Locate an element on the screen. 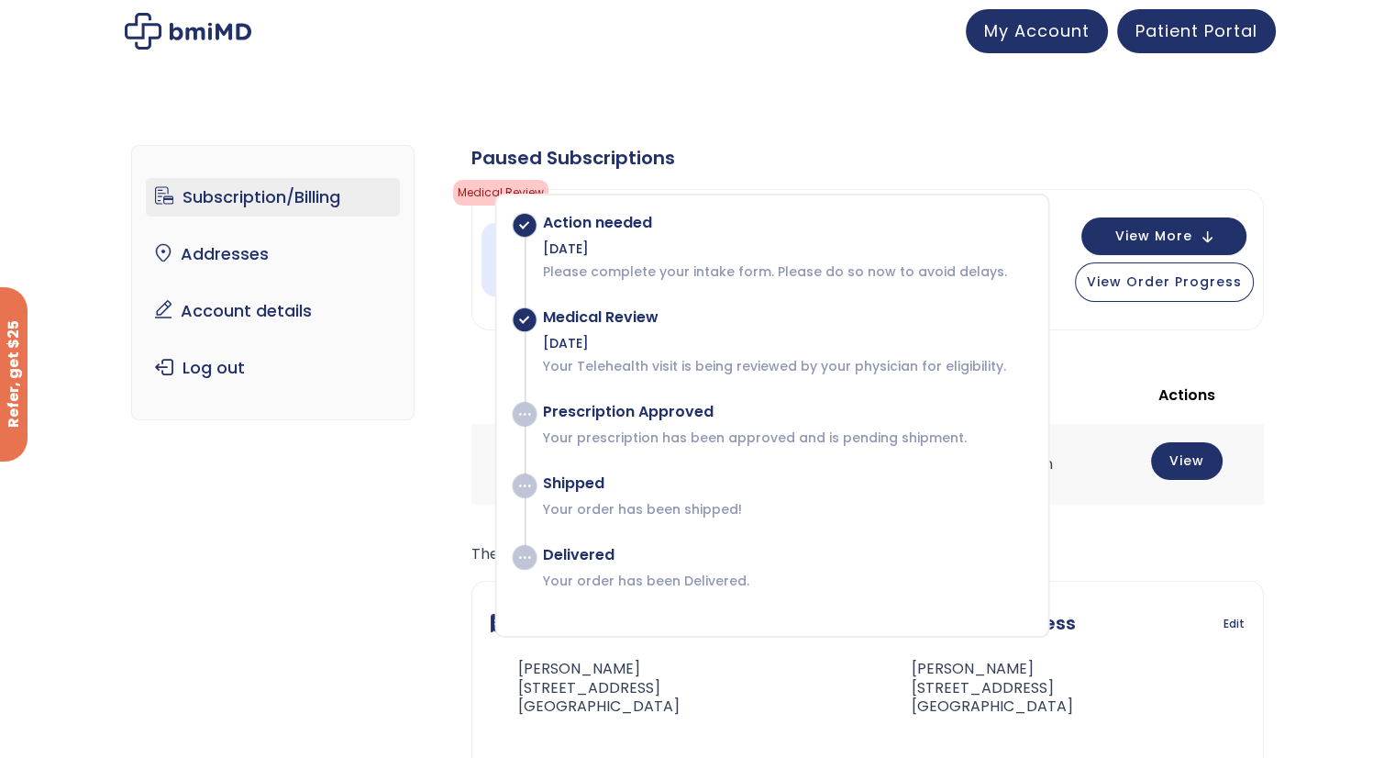 Image resolution: width=1395 pixels, height=758 pixels. div: Shipped is located at coordinates (785, 483).